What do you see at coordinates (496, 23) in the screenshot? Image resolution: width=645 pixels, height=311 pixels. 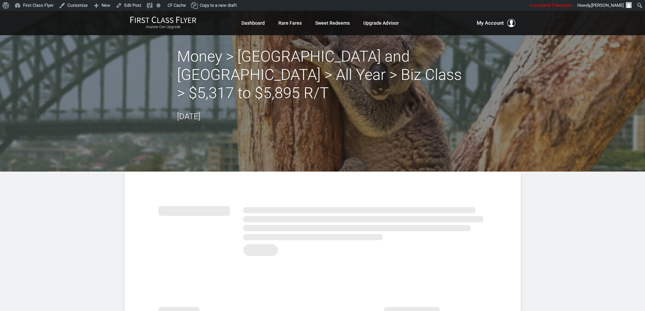 I see `button: My Account` at bounding box center [496, 23].